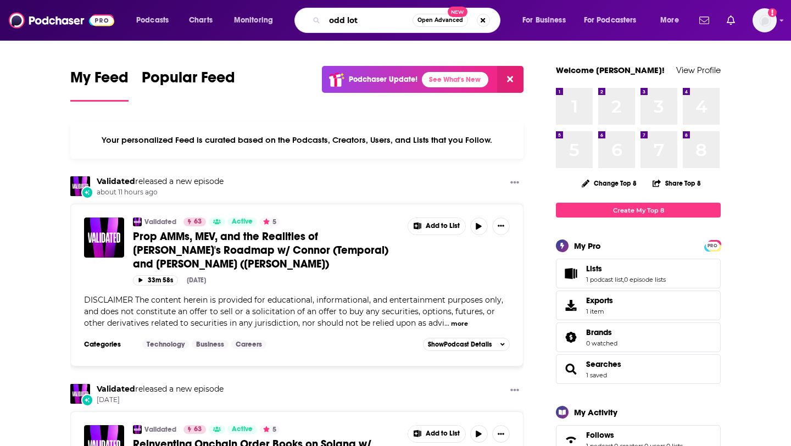 This screenshot has width=791, height=446. Describe the element at coordinates (677, 183) in the screenshot. I see `button: Share Top 8` at that location.